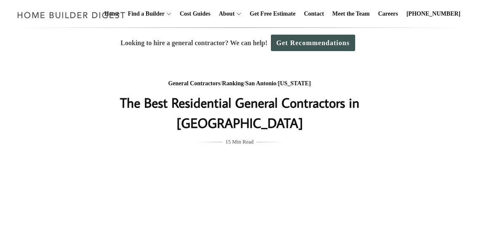 The image size is (479, 236). What do you see at coordinates (145, 14) in the screenshot?
I see `a: Find a Builder` at bounding box center [145, 14].